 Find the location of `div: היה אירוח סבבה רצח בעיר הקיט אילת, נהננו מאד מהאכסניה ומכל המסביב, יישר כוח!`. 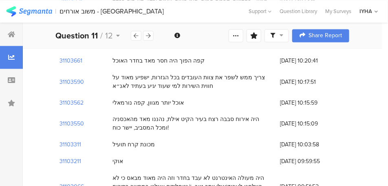

div: היה אירוח סבבה רצח בעיר הקיט אילת, נהננו מאד מהאכסניה ומכל המסביב, יישר כוח! is located at coordinates (192, 123).